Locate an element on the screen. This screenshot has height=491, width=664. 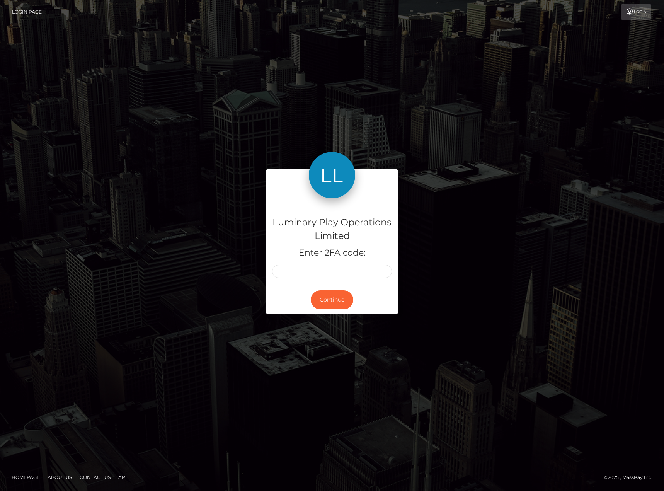
div: © 2025 , MassPay Inc. is located at coordinates (631, 477).